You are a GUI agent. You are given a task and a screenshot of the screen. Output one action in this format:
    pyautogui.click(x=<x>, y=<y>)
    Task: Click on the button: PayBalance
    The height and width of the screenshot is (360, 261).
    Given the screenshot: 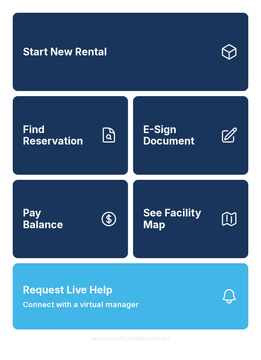 What is the action you would take?
    pyautogui.click(x=70, y=219)
    